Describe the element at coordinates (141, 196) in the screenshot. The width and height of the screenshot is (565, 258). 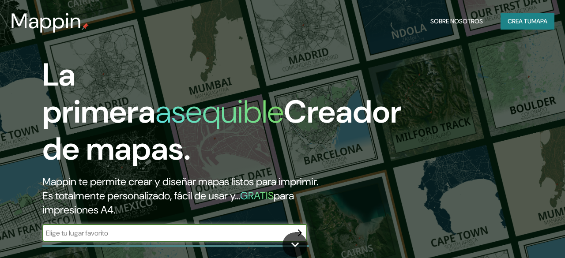
I see `font: Es totalmente personalizado, fácil de usar y...` at that location.